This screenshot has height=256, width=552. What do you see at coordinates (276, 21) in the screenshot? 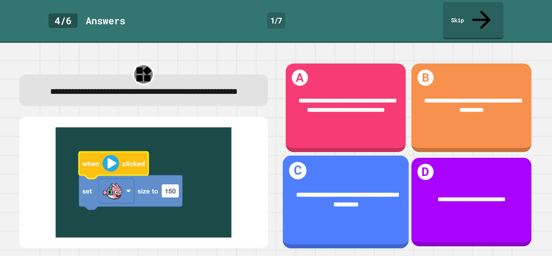
I see `div: 1 / 7` at bounding box center [276, 21].